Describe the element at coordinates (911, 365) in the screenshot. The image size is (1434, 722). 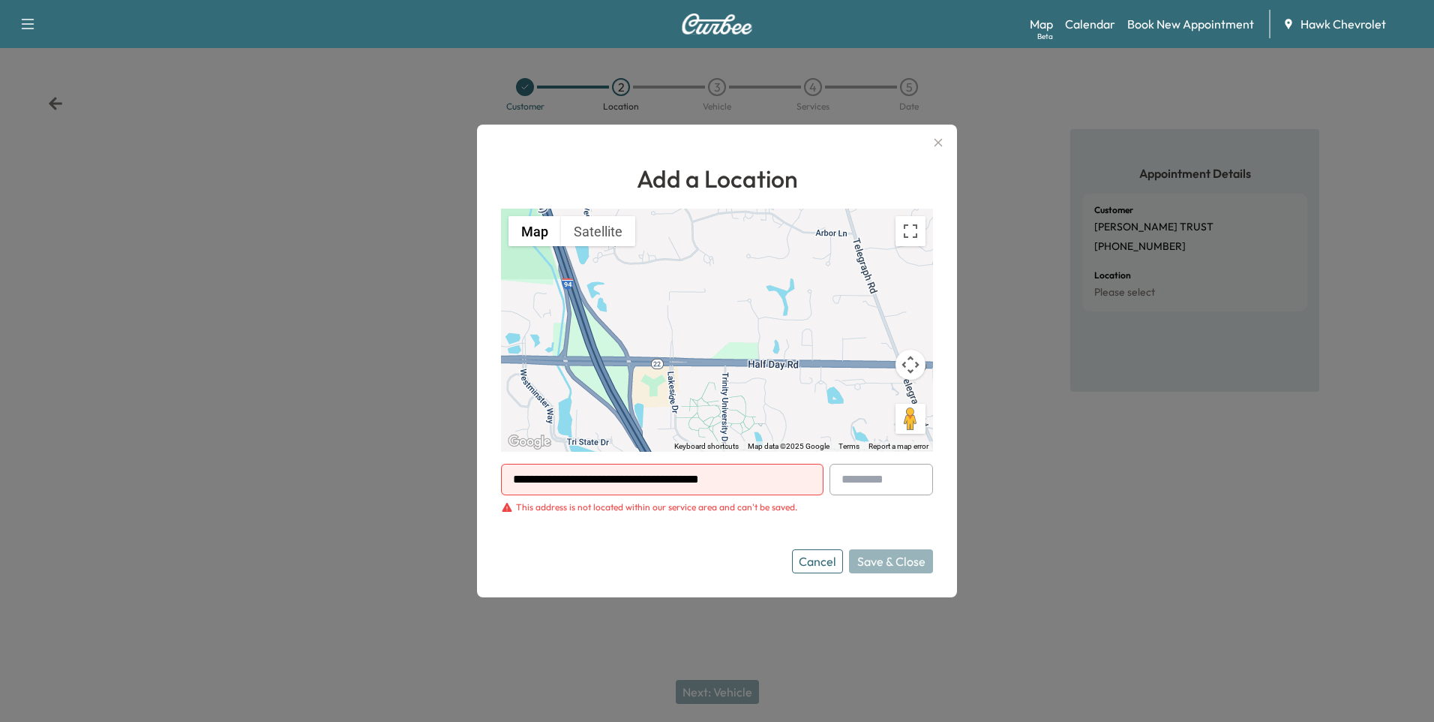
I see `button: Map camera controls` at that location.